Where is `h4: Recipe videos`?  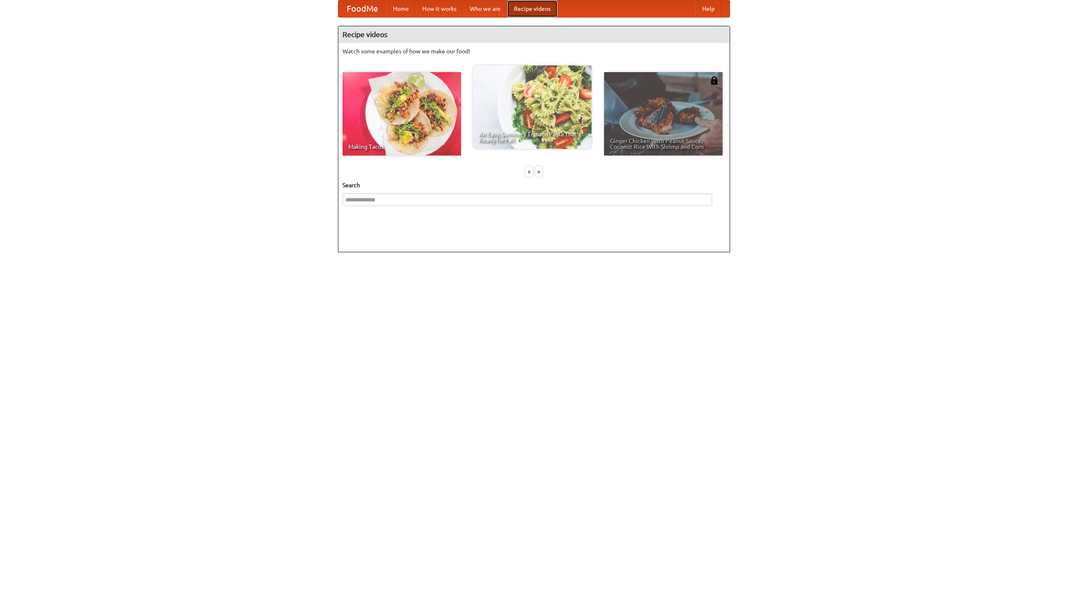 h4: Recipe videos is located at coordinates (534, 35).